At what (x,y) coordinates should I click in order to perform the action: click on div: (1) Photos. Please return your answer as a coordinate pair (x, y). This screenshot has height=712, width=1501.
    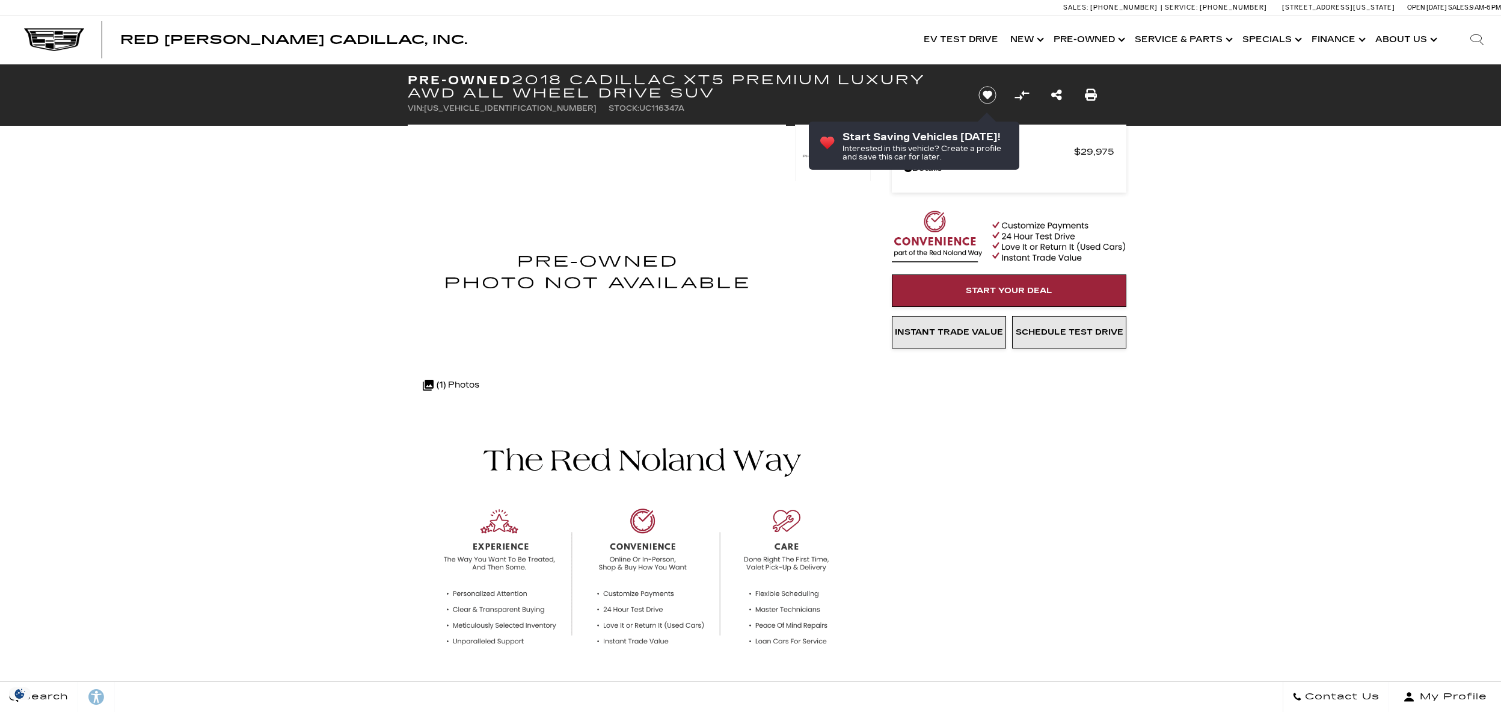
    Looking at the image, I should click on (451, 385).